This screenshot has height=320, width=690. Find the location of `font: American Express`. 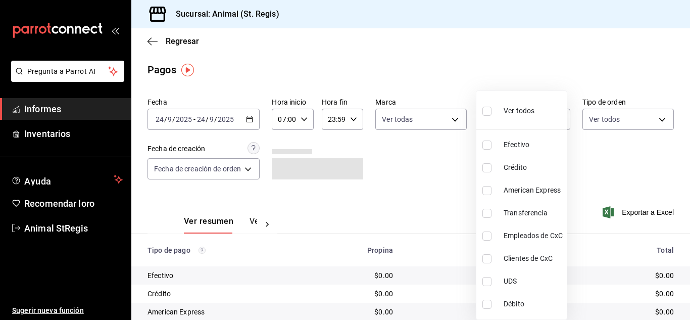

font: American Express is located at coordinates (532, 190).